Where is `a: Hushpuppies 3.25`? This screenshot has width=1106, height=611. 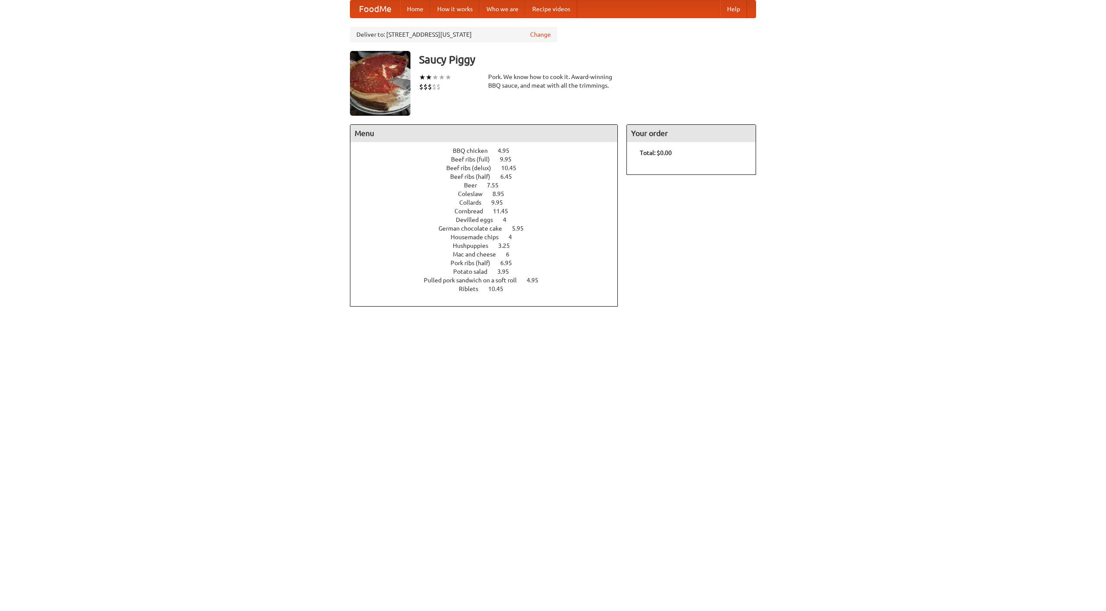 a: Hushpuppies 3.25 is located at coordinates (489, 246).